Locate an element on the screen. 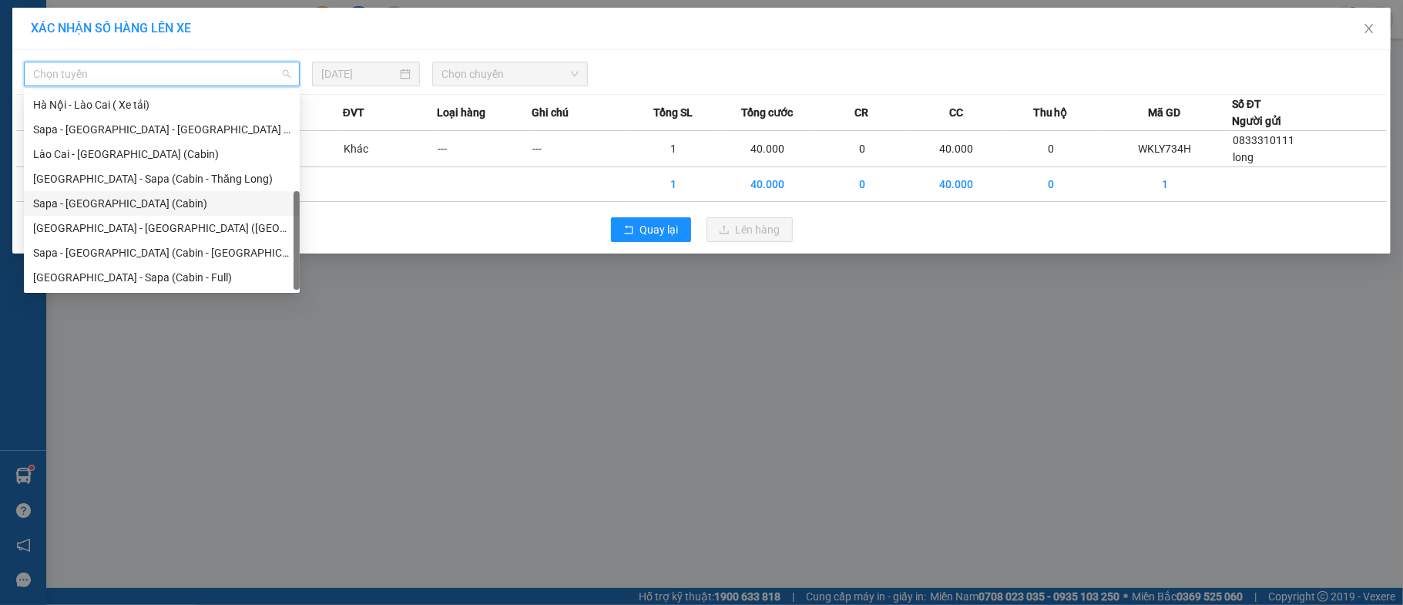 The height and width of the screenshot is (605, 1403). span: CR is located at coordinates (861, 113).